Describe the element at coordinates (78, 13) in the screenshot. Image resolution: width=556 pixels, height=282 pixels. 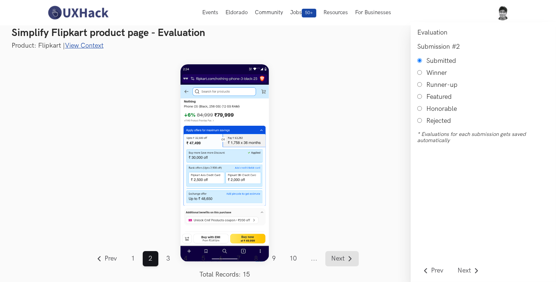
I see `img: UXHack-logo.png` at that location.